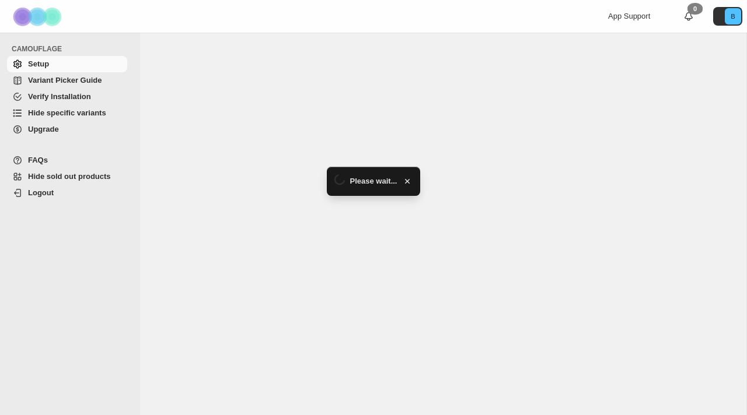 This screenshot has width=747, height=415. What do you see at coordinates (373, 181) in the screenshot?
I see `span: Please wait...` at bounding box center [373, 181].